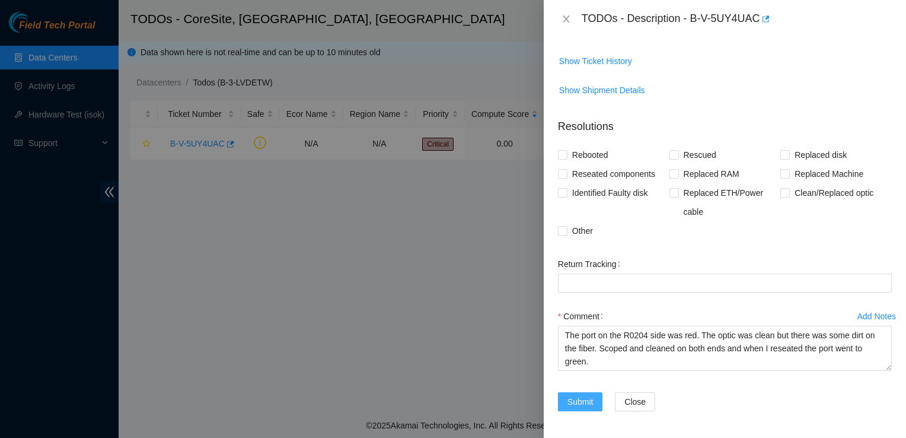  Describe the element at coordinates (737, 19) in the screenshot. I see `div: TODOs - Description - B-V-5UY4UAC` at that location.